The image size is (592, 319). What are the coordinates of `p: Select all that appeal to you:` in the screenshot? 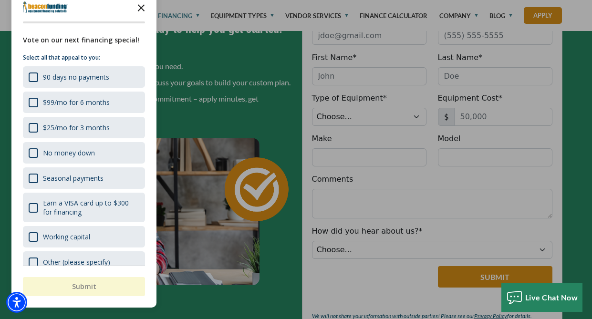 It's located at (84, 58).